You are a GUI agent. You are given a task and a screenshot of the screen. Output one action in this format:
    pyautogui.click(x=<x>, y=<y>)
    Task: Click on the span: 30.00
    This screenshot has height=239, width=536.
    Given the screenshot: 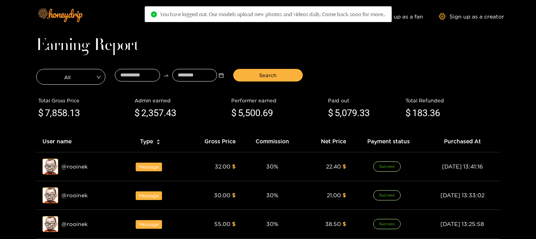 What is the action you would take?
    pyautogui.click(x=222, y=195)
    